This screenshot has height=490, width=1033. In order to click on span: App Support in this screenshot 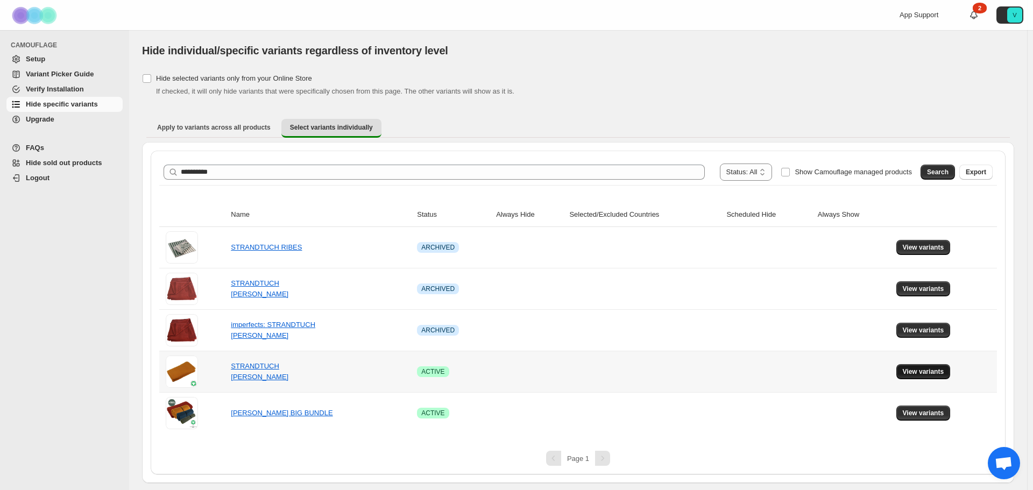, I will do `click(919, 15)`.